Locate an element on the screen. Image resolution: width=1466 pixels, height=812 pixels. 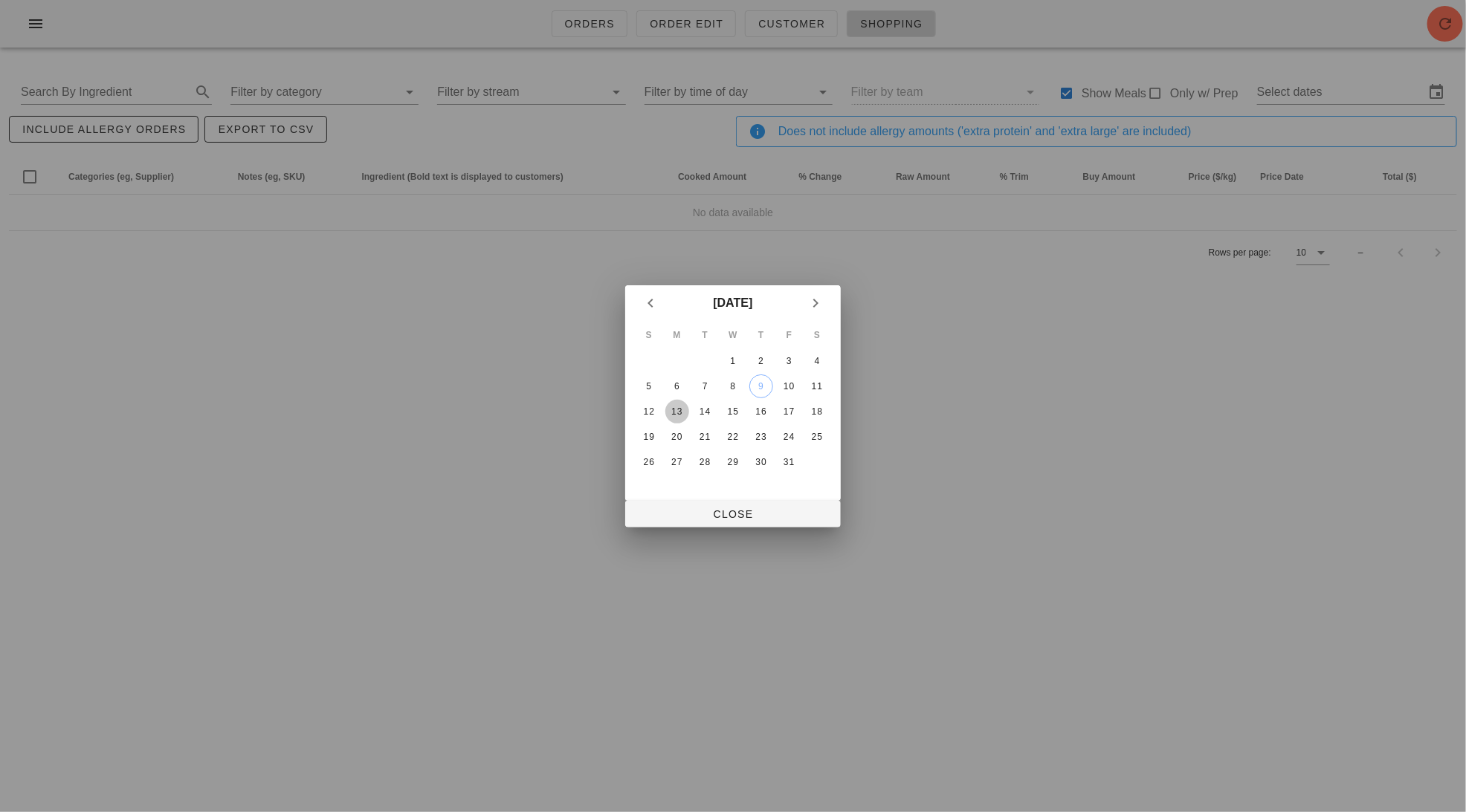
button: 15 is located at coordinates (733, 411).